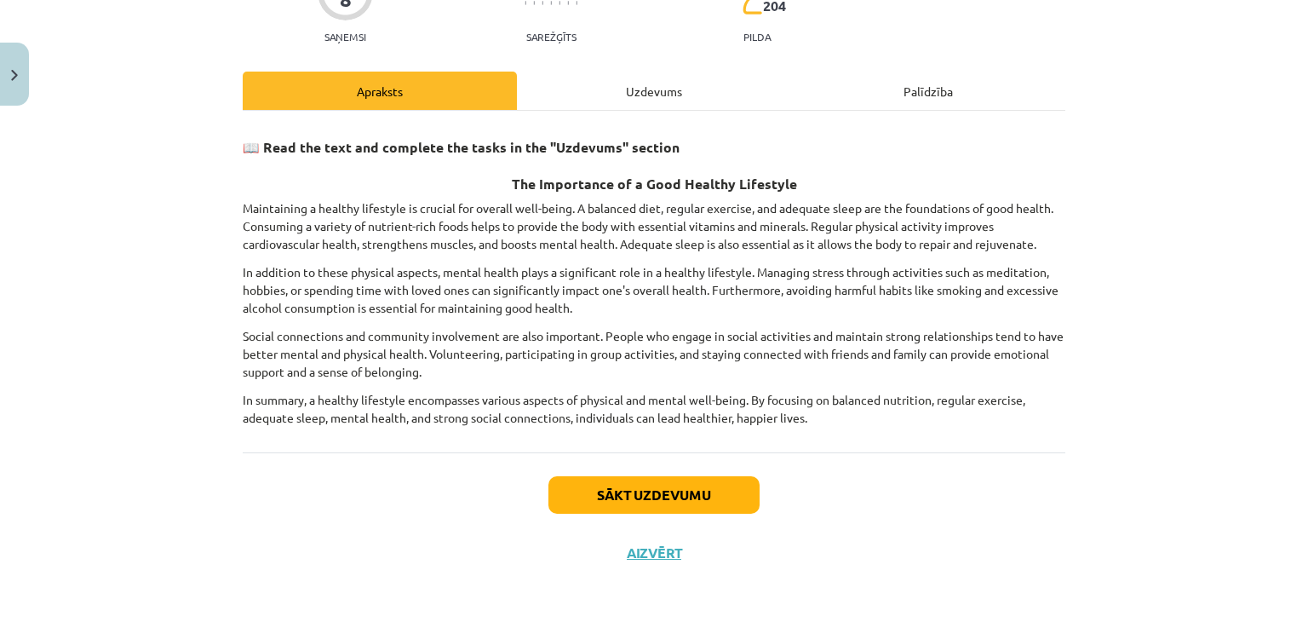 The width and height of the screenshot is (1308, 622). I want to click on p: pilda, so click(757, 37).